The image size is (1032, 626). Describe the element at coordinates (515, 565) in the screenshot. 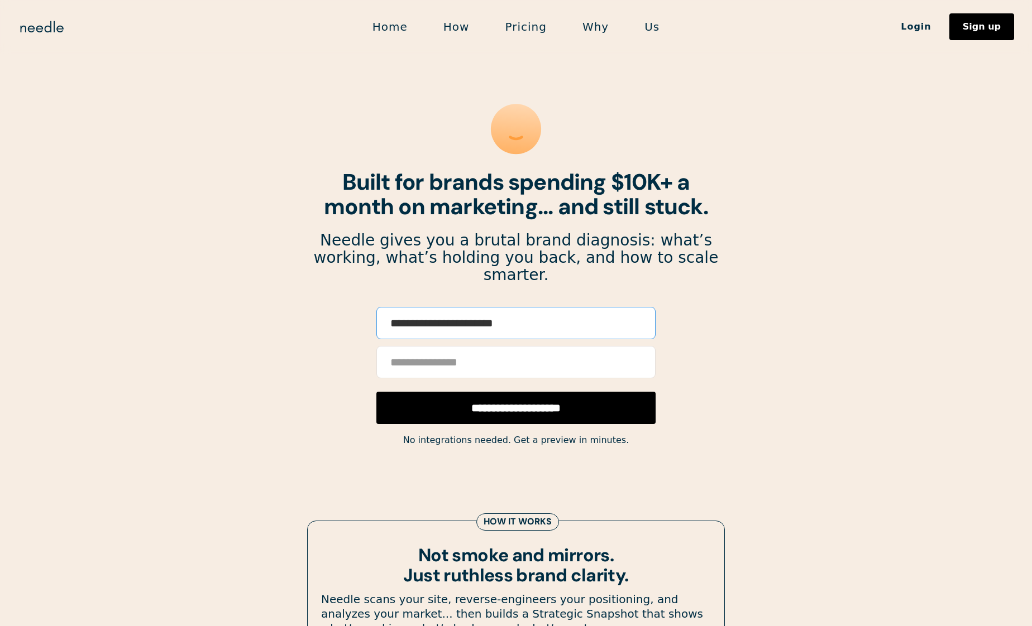

I see `strong: Not smoke and mirrors. Just ruthless brand clarity.` at that location.